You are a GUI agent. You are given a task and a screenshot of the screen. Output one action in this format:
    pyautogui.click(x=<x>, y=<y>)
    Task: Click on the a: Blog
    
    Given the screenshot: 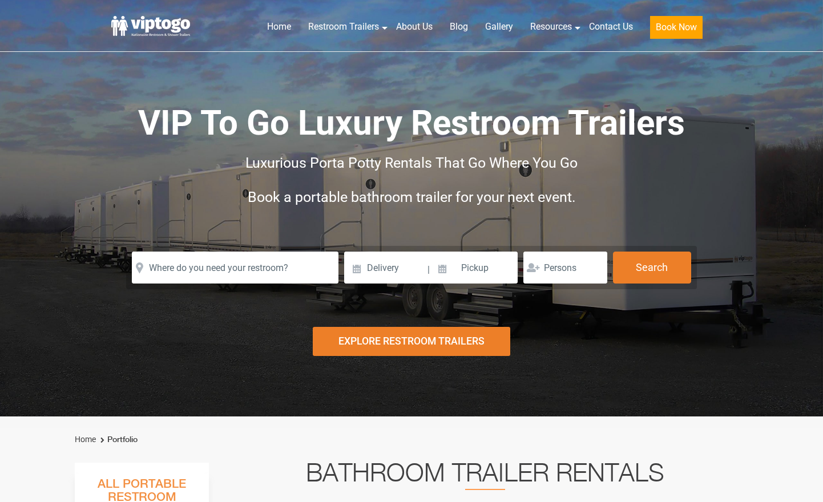 What is the action you would take?
    pyautogui.click(x=459, y=27)
    